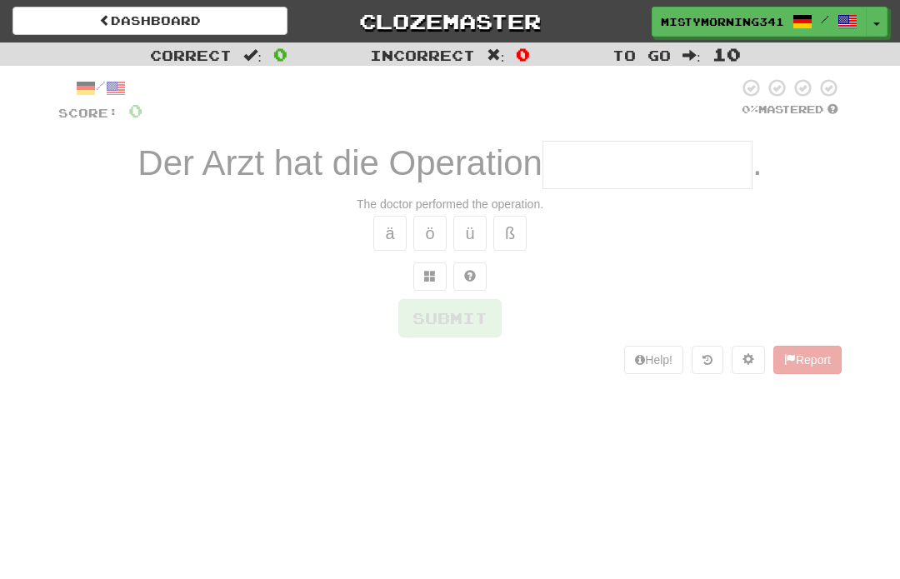  What do you see at coordinates (191, 55) in the screenshot?
I see `span: Correct` at bounding box center [191, 55].